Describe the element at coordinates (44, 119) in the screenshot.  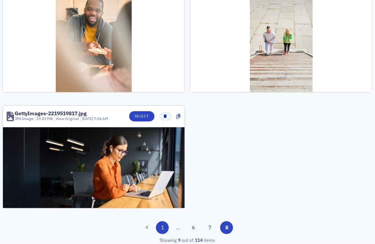
I see `div: 19.23 MB` at that location.